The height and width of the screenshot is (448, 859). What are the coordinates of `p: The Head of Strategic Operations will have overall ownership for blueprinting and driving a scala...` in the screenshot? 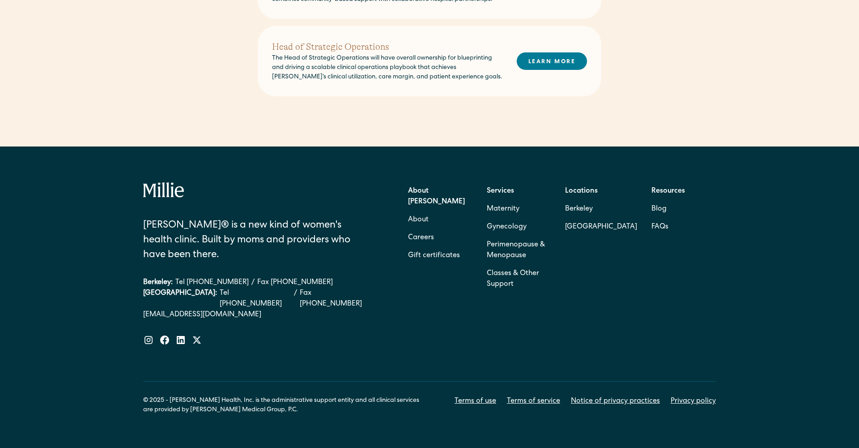 It's located at (387, 68).